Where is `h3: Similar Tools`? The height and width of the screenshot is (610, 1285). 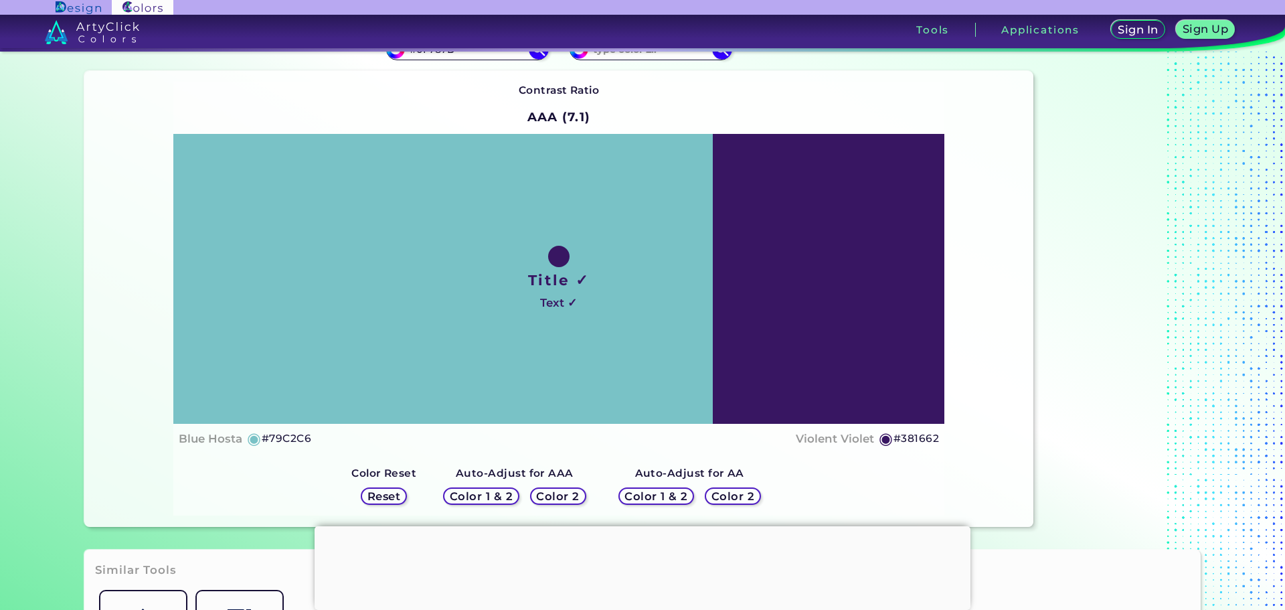 h3: Similar Tools is located at coordinates (136, 570).